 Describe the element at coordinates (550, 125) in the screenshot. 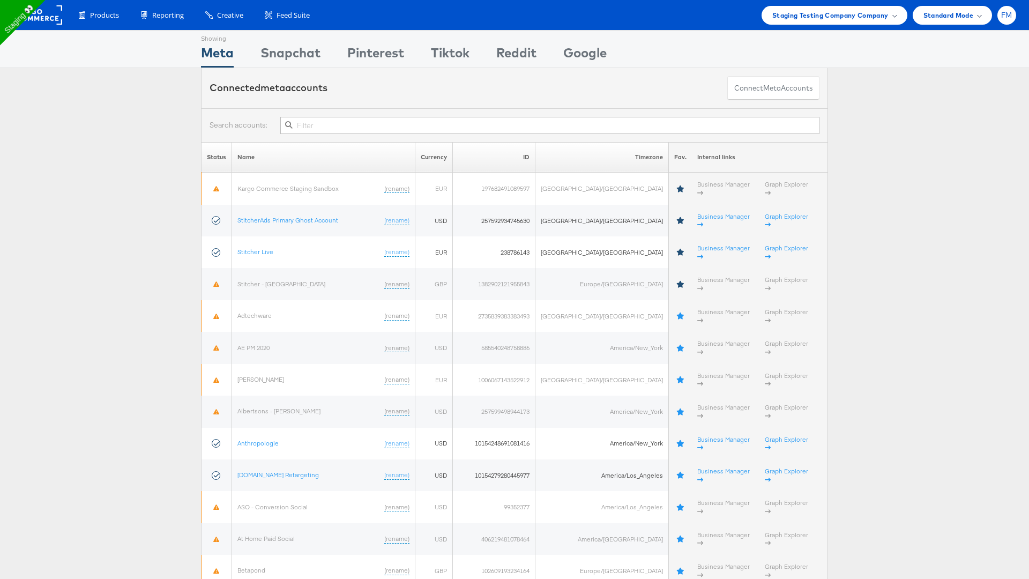

I see `input: Filter` at that location.